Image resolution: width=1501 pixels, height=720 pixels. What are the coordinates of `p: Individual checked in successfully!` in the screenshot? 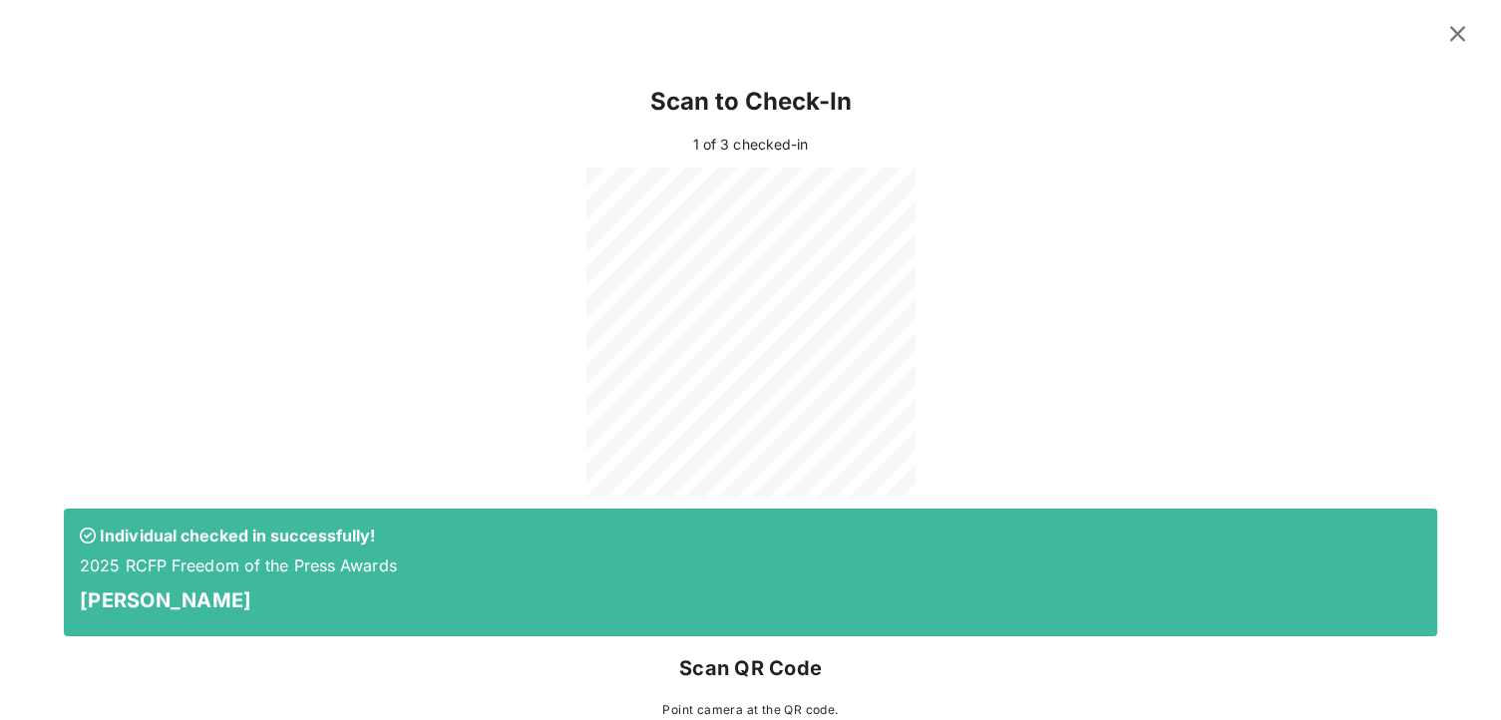 It's located at (750, 536).